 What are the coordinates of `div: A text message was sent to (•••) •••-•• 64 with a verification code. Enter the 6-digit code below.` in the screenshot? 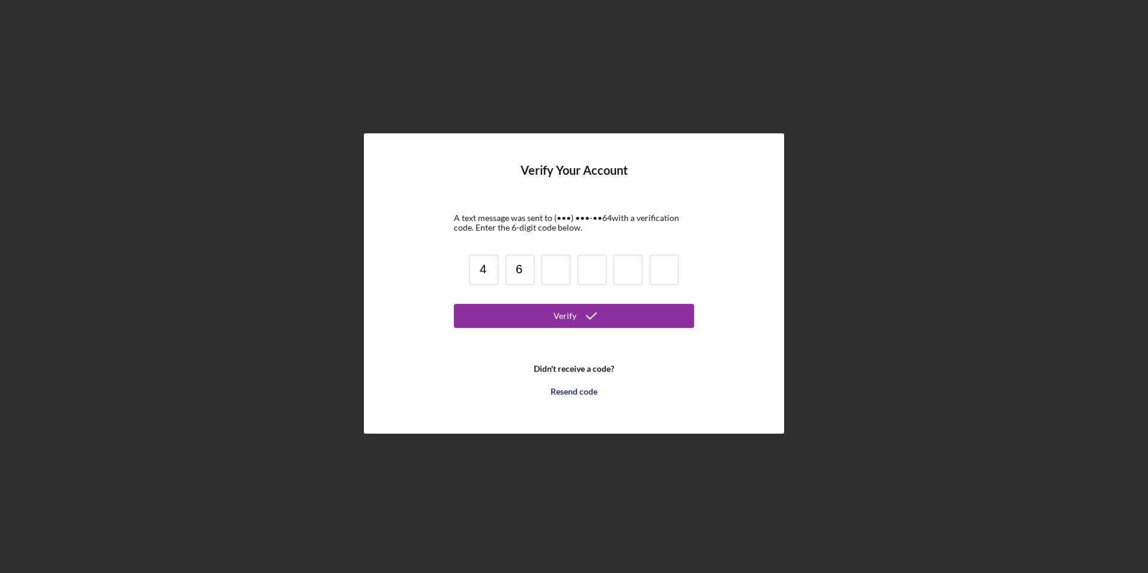 It's located at (574, 223).